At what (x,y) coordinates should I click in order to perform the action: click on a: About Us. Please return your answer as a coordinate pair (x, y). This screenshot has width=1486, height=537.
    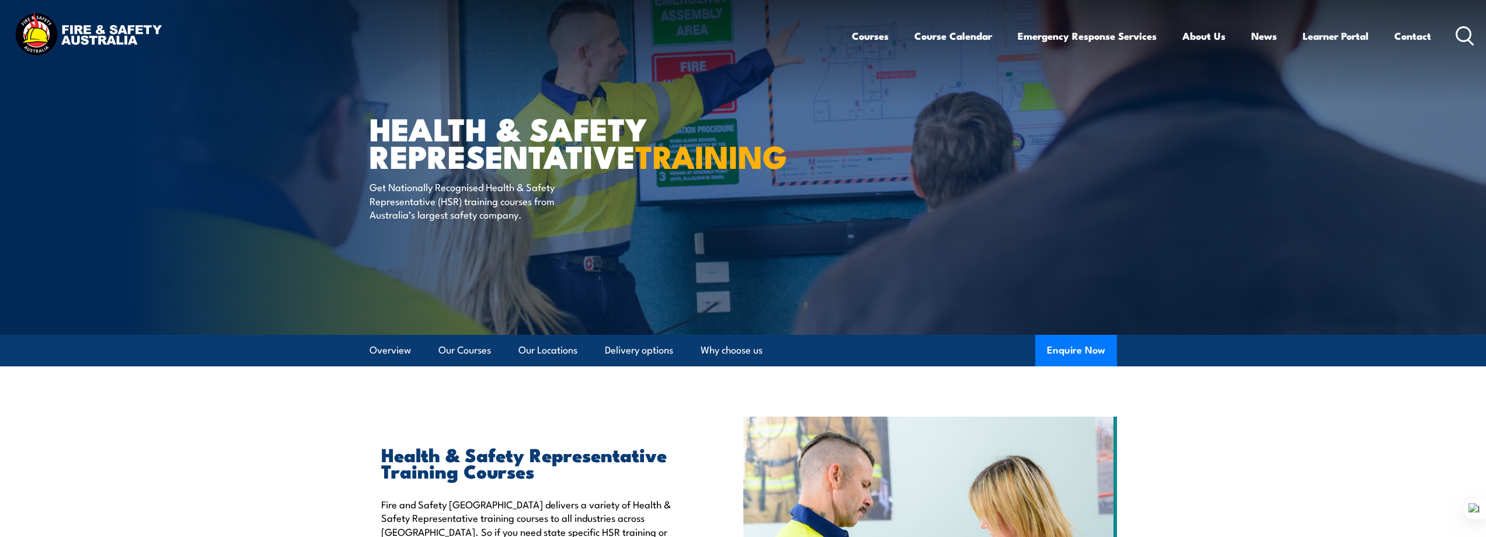
    Looking at the image, I should click on (1204, 36).